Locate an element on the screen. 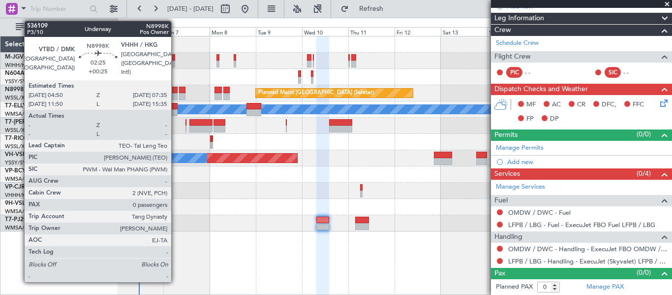 This screenshot has width=672, height=295. a: WIHH/HLP is located at coordinates (18, 65).